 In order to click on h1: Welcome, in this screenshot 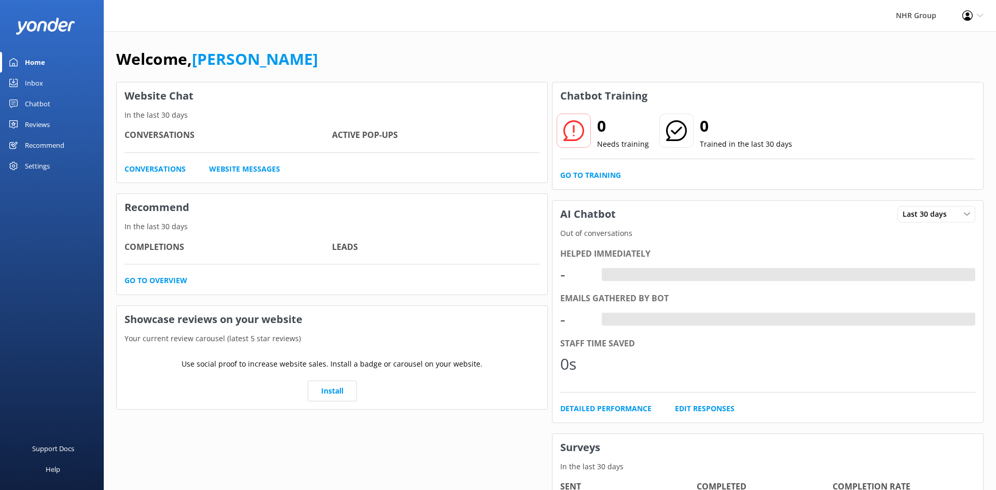, I will do `click(217, 59)`.